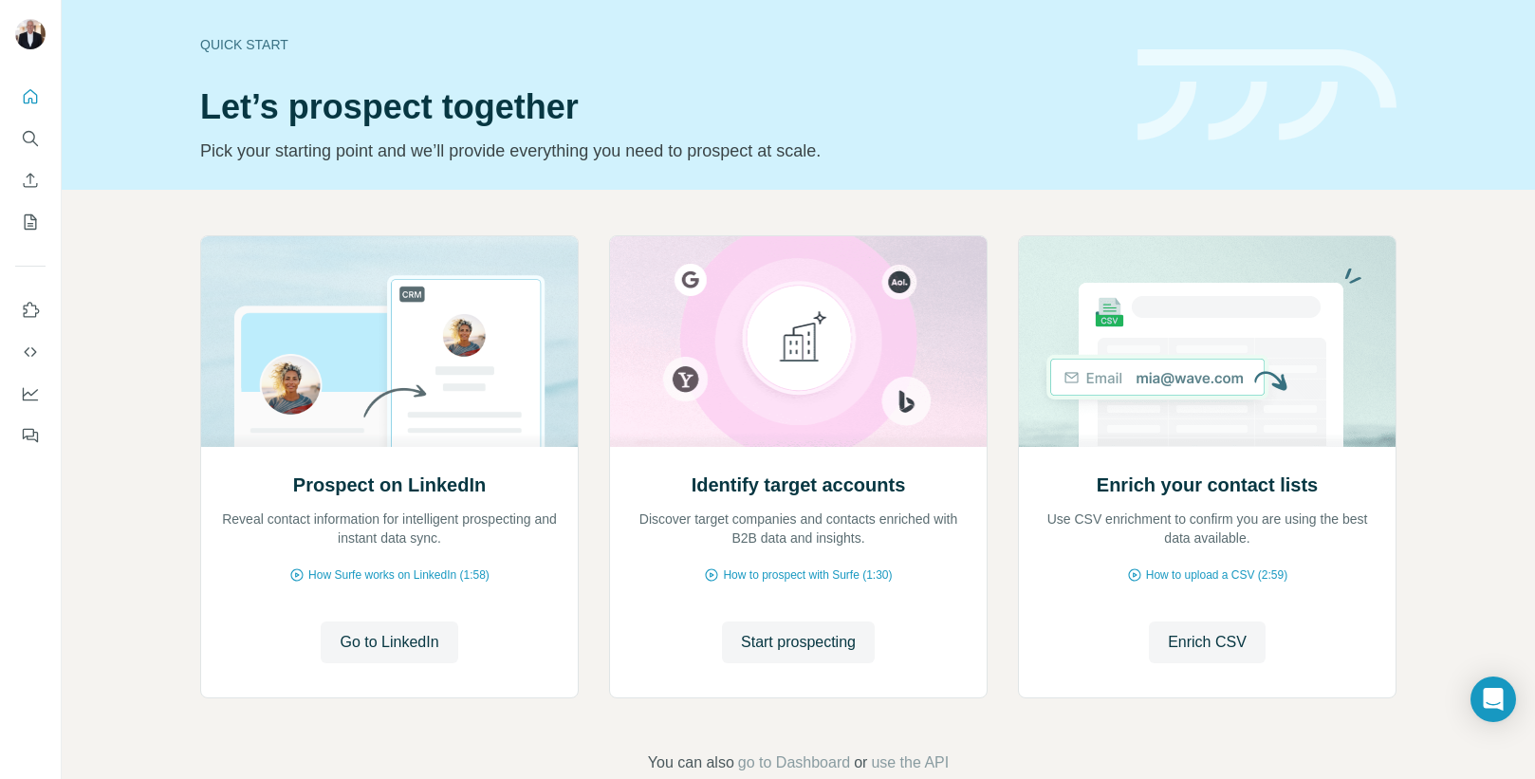 Image resolution: width=1535 pixels, height=779 pixels. What do you see at coordinates (389, 528) in the screenshot?
I see `p: Reveal contact information for intelligent prospecting and instant data sync.` at bounding box center [389, 528].